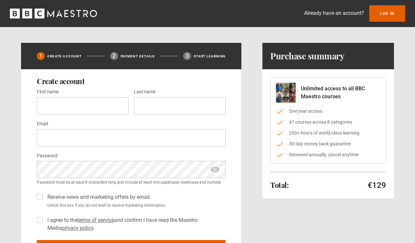 This screenshot has height=243, width=415. I want to click on li: One year access, so click(329, 111).